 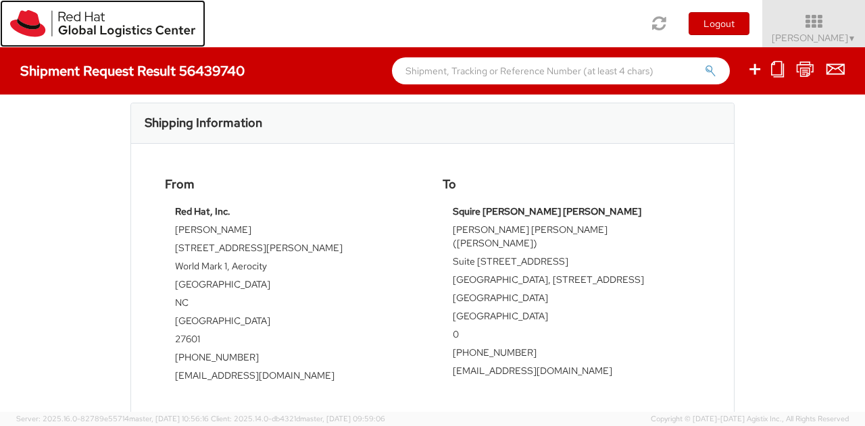 I want to click on span: Server: 2025.16.0-82789e55714, so click(x=112, y=419).